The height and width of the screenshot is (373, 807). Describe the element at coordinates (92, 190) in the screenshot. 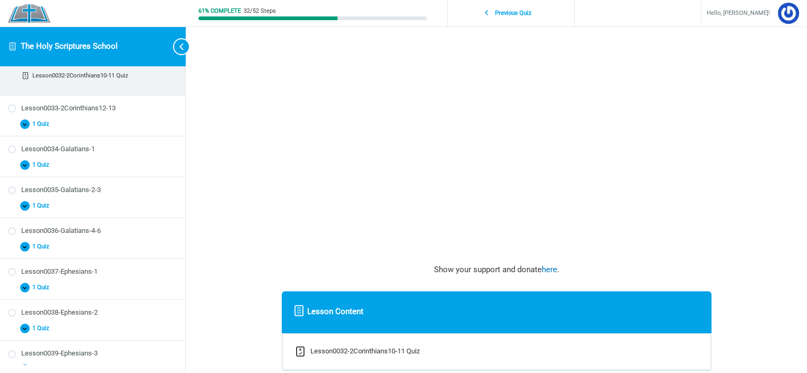

I see `a: Not started Lesson0035-Galatians-2-3` at that location.